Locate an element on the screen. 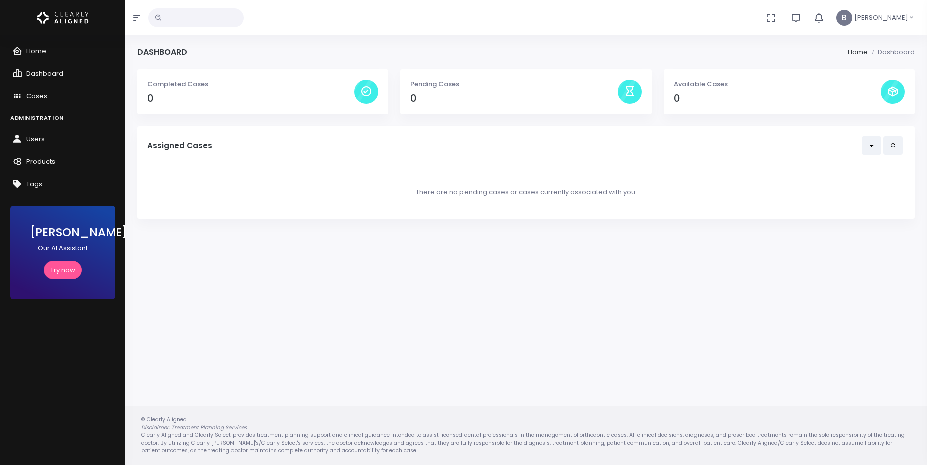 This screenshot has height=465, width=927. a: Try now is located at coordinates (63, 270).